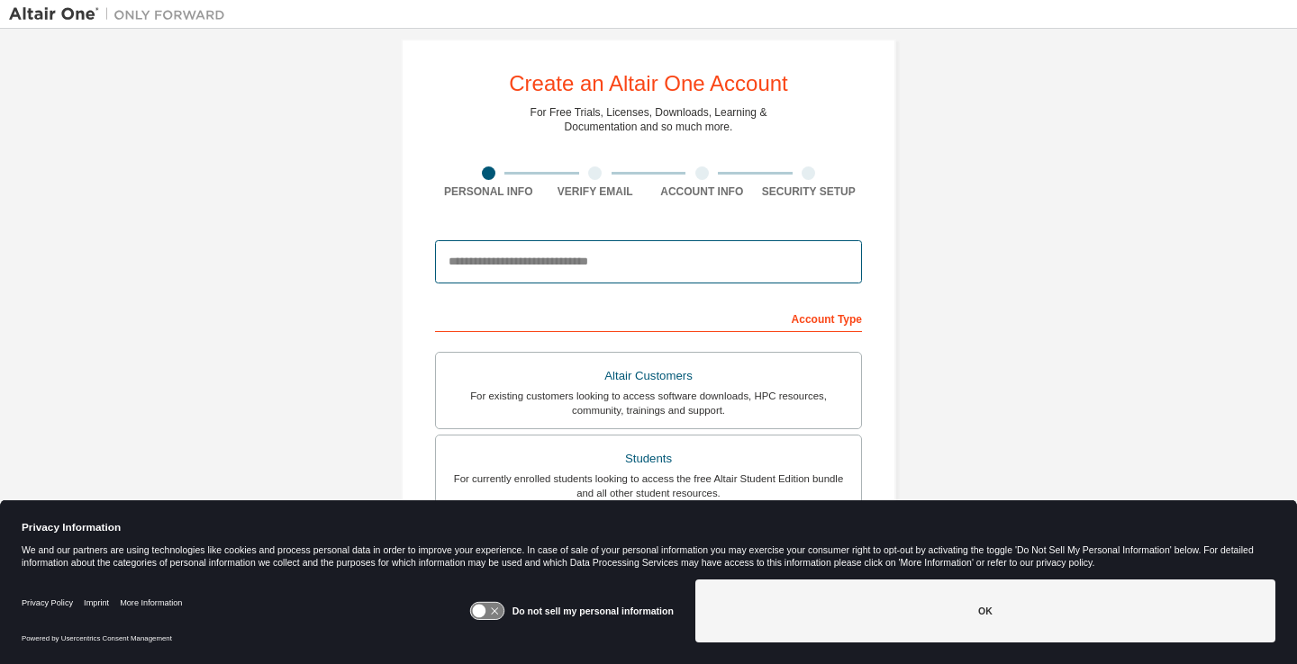  What do you see at coordinates (648, 486) in the screenshot?
I see `div: For currently enrolled students looking to access the free Altair Student Edition bundle and all ...` at bounding box center [648, 486].